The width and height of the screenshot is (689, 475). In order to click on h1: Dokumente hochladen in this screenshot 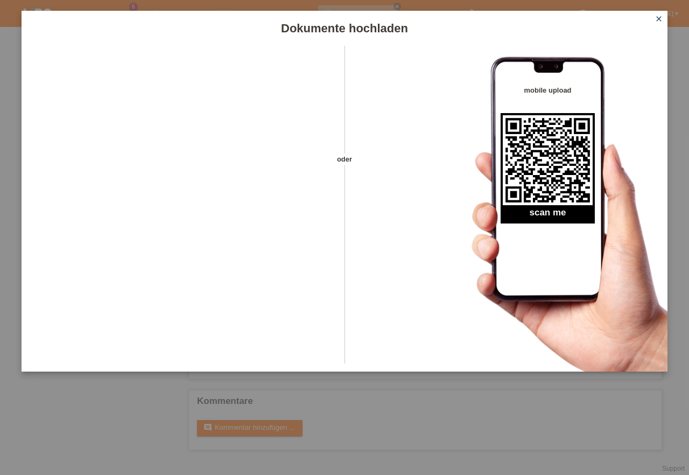, I will do `click(345, 28)`.